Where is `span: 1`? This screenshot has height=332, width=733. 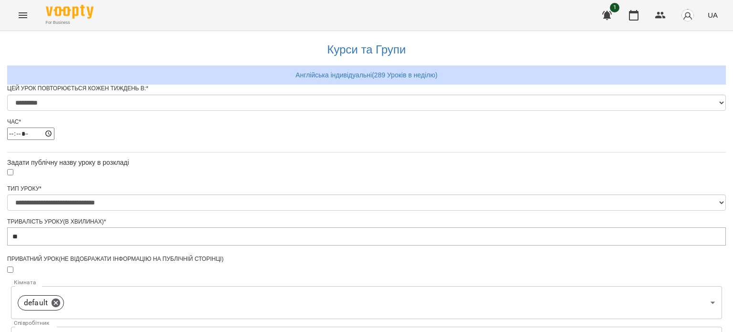 span: 1 is located at coordinates (614, 8).